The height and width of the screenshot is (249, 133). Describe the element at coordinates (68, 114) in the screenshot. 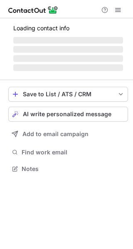

I see `button: AI write personalized message` at that location.